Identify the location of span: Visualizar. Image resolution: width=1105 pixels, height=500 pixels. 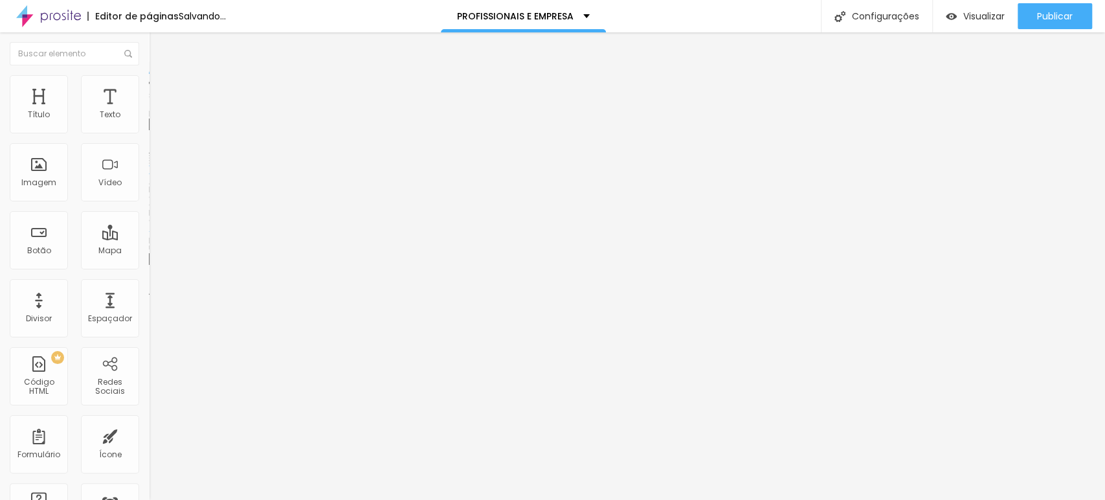
(984, 16).